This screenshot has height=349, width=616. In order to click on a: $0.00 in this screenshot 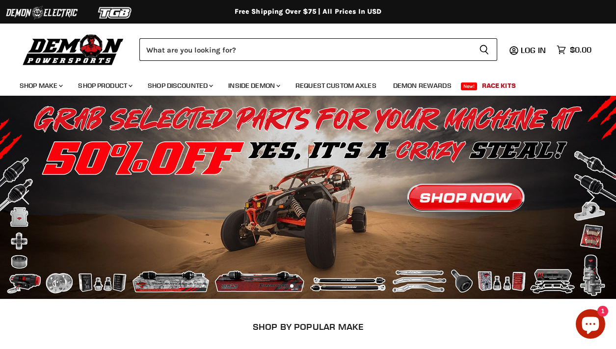, I will do `click(573, 50)`.